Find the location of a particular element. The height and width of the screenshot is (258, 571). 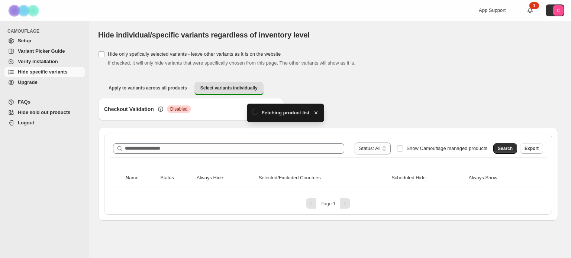

a: Hide sold out products is located at coordinates (45, 113).